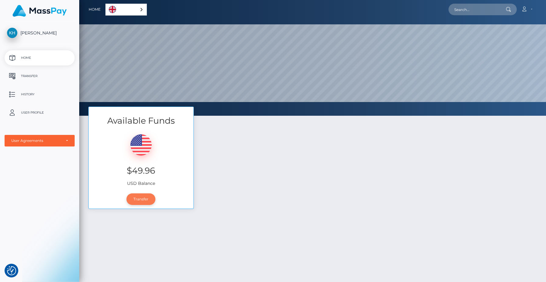  What do you see at coordinates (141, 158) in the screenshot?
I see `div: USD Balance` at bounding box center [141, 158].